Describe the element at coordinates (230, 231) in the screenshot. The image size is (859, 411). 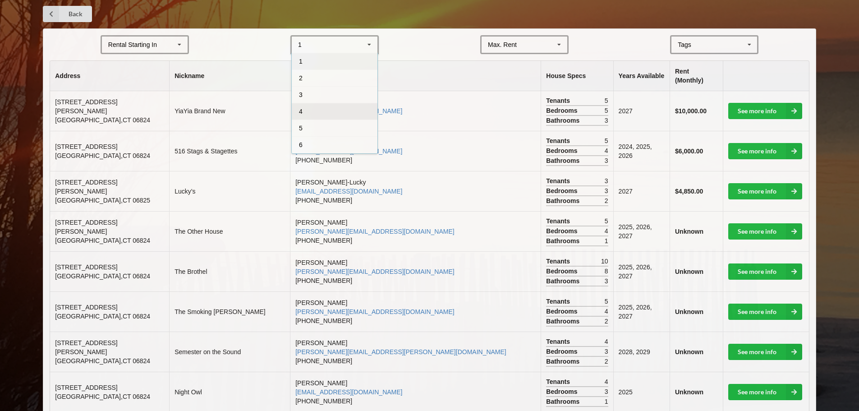
I see `td: The Other House` at that location.